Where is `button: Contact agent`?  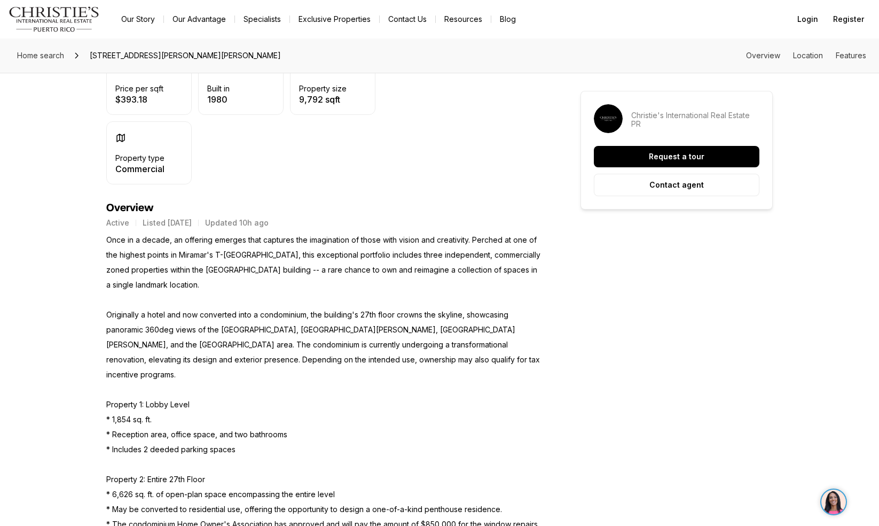
button: Contact agent is located at coordinates (677, 185).